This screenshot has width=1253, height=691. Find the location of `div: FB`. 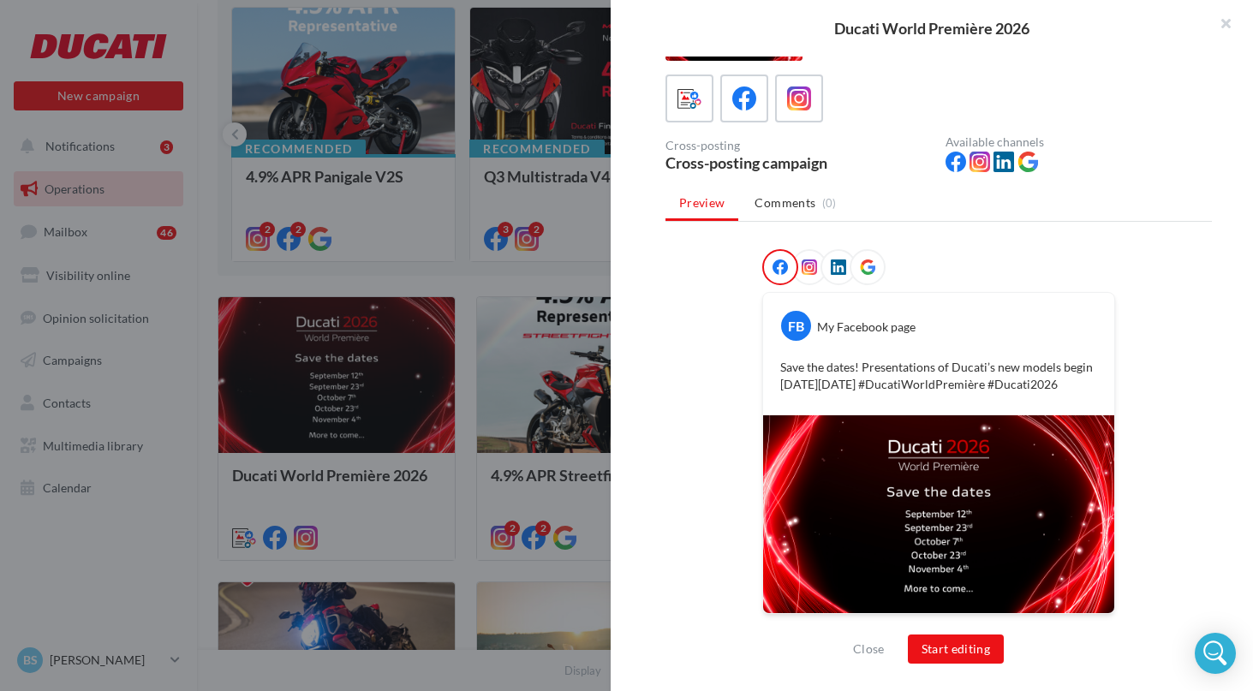

div: FB is located at coordinates (795, 325).